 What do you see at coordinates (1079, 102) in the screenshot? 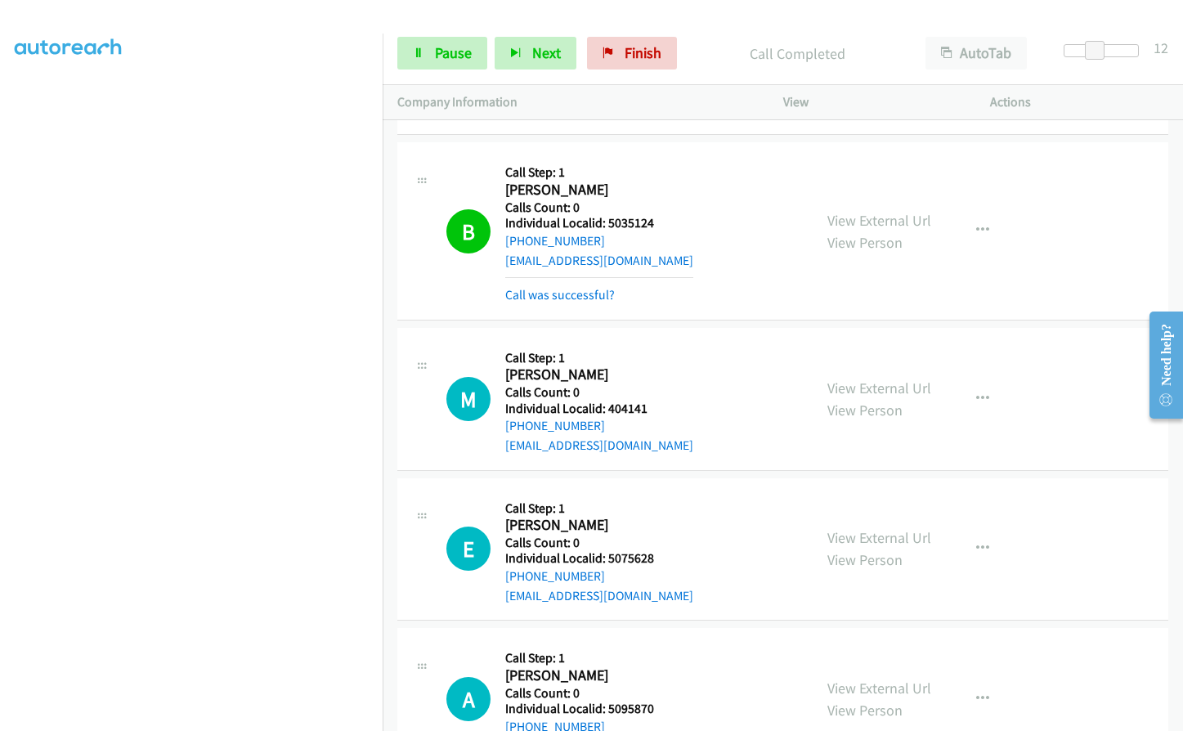
I see `p: Actions` at bounding box center [1079, 102].